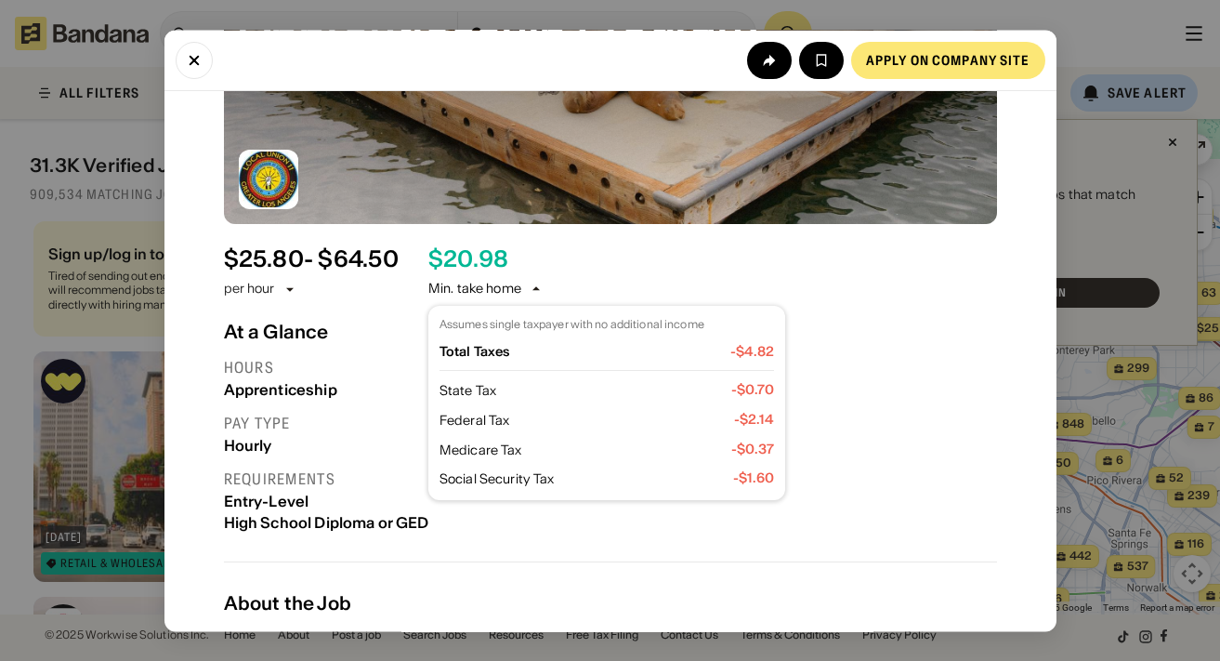 This screenshot has height=661, width=1220. Describe the element at coordinates (611, 332) in the screenshot. I see `div: At a Glance` at that location.